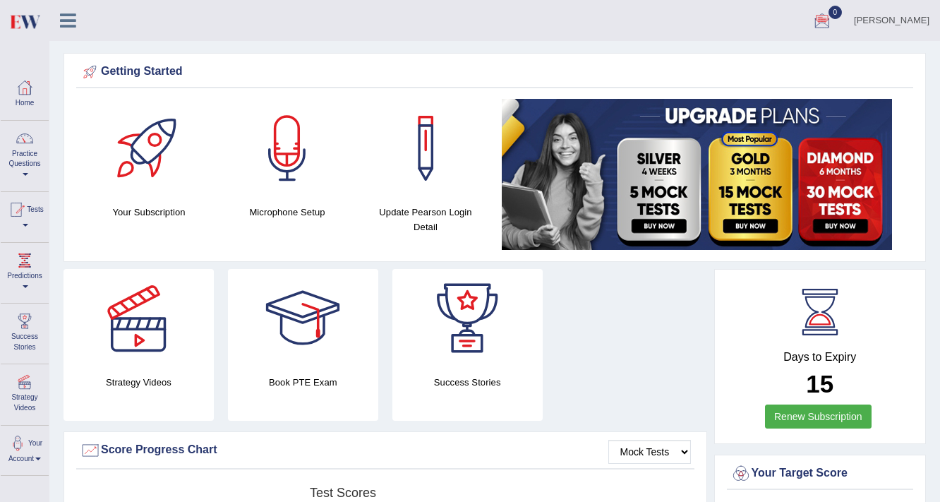 The height and width of the screenshot is (502, 940). I want to click on div: Getting Started, so click(495, 72).